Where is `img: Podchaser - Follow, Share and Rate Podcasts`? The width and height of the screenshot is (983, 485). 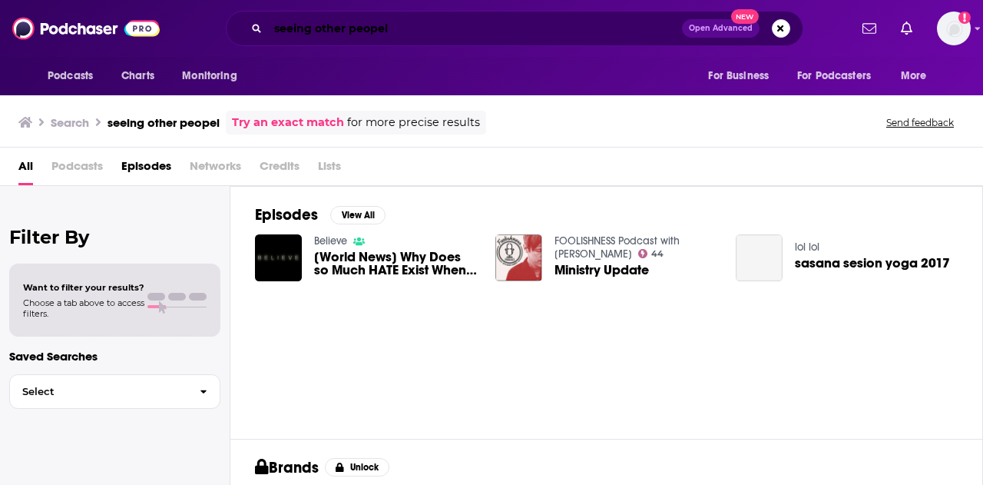
img: Podchaser - Follow, Share and Rate Podcasts is located at coordinates (86, 28).